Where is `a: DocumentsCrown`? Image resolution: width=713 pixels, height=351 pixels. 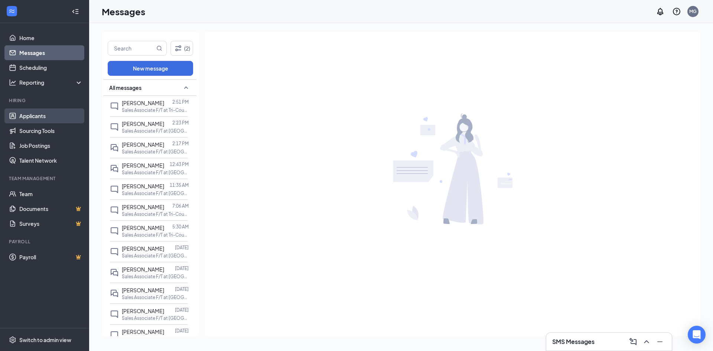
a: DocumentsCrown is located at coordinates (51, 209).